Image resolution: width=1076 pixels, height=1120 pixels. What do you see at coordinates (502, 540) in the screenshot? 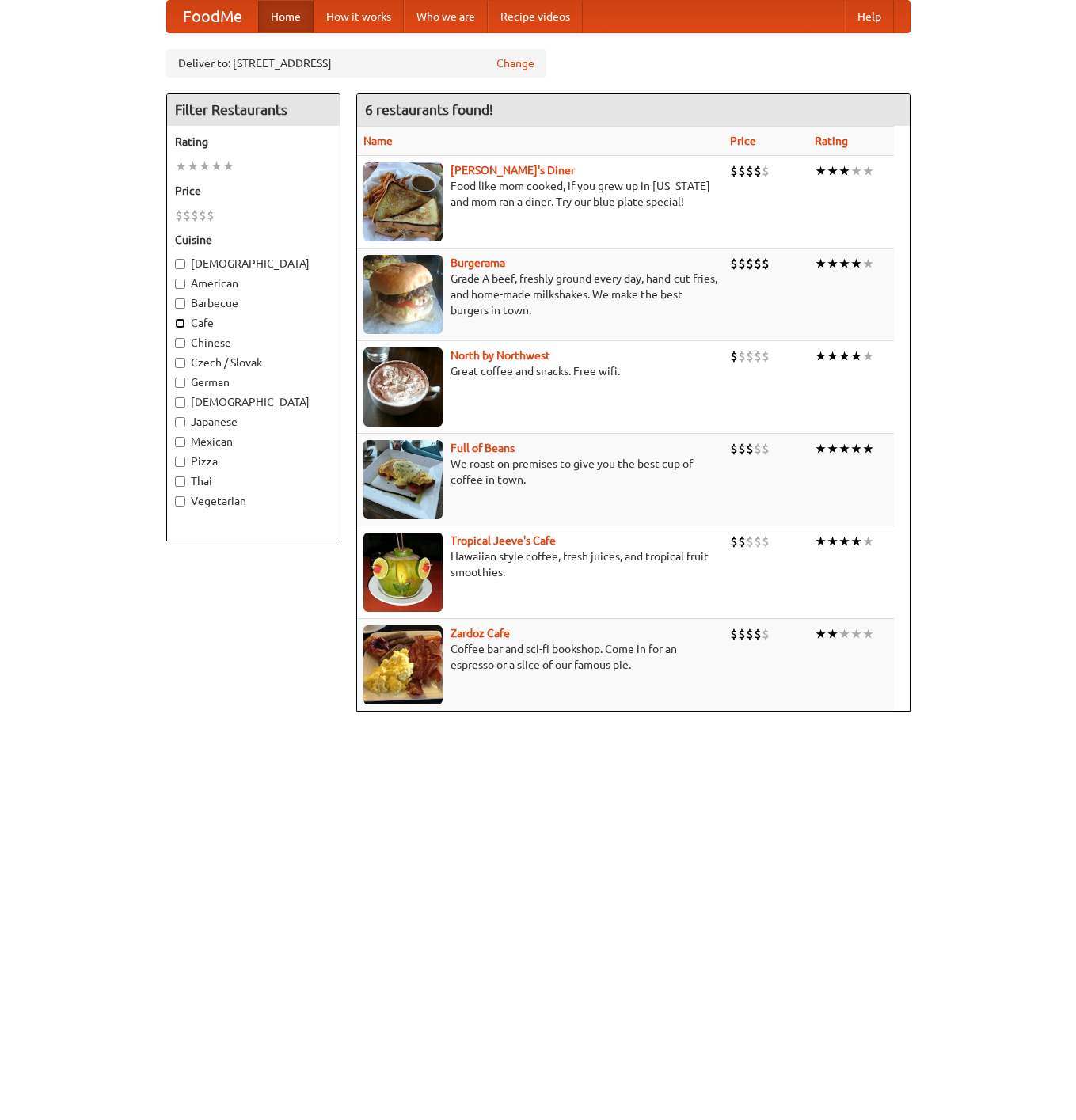
I see `b: Tropical Jeeve's Cafe` at bounding box center [502, 540].